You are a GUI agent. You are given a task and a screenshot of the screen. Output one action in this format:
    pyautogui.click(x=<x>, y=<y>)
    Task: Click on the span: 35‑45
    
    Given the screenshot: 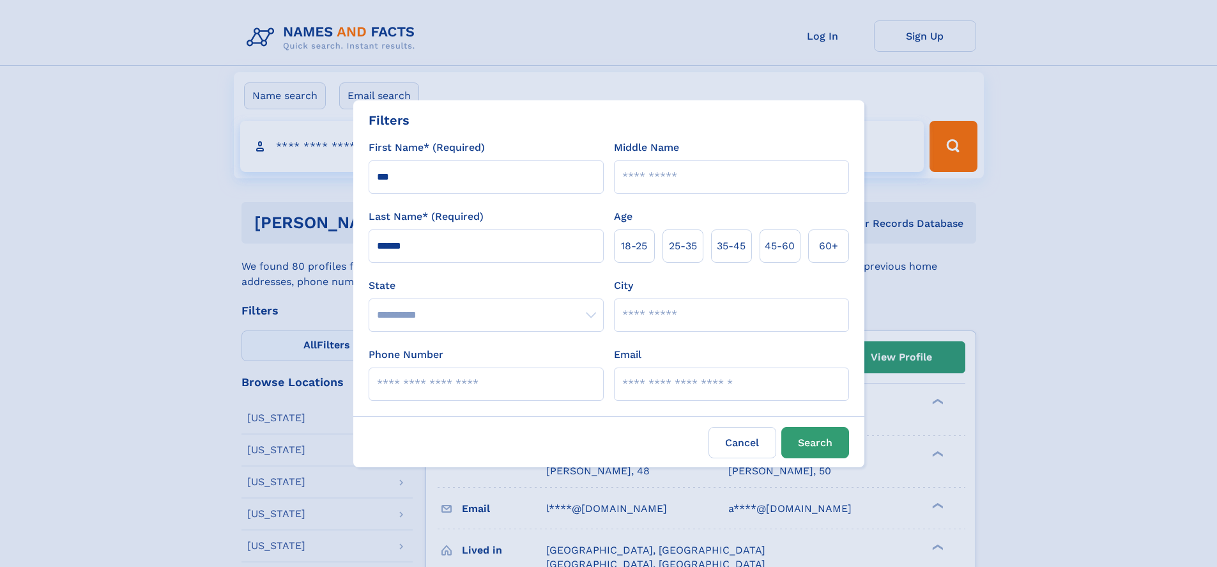 What is the action you would take?
    pyautogui.click(x=731, y=246)
    